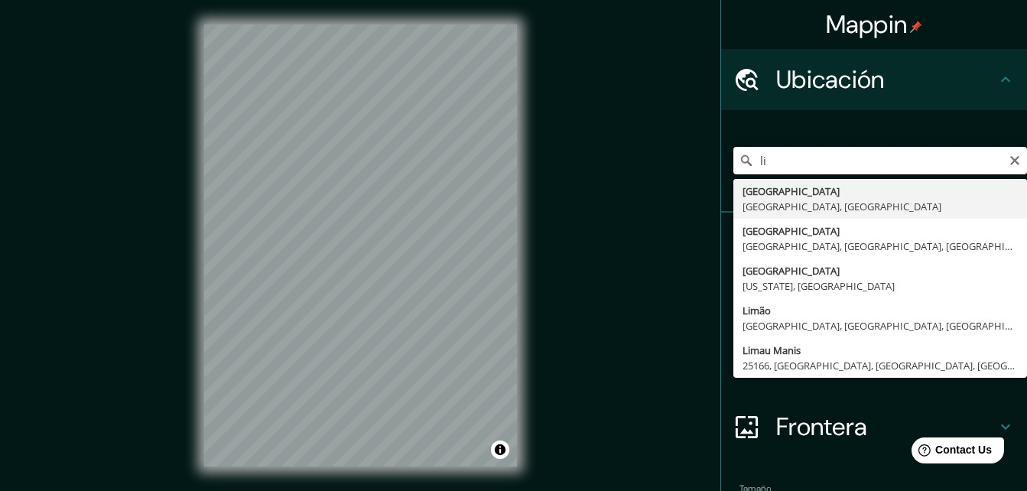 The image size is (1027, 491). Describe the element at coordinates (874, 366) in the screenshot. I see `div: Diseño` at that location.